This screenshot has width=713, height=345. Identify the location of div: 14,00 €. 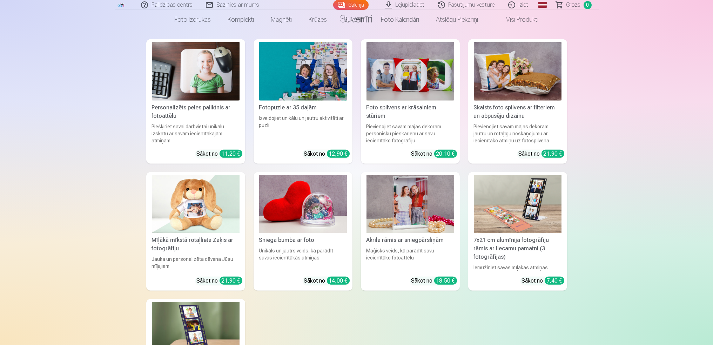
(338, 281).